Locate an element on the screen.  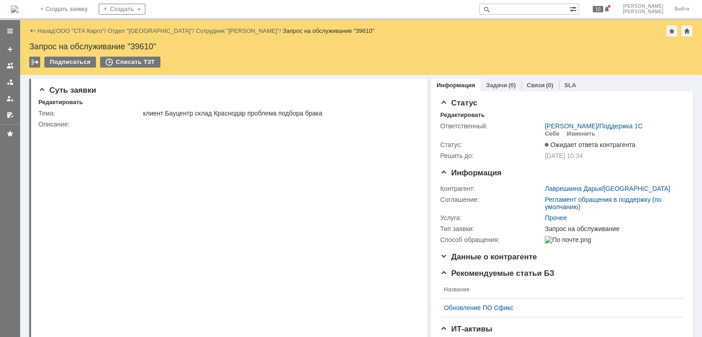
th: Название is located at coordinates (558, 290).